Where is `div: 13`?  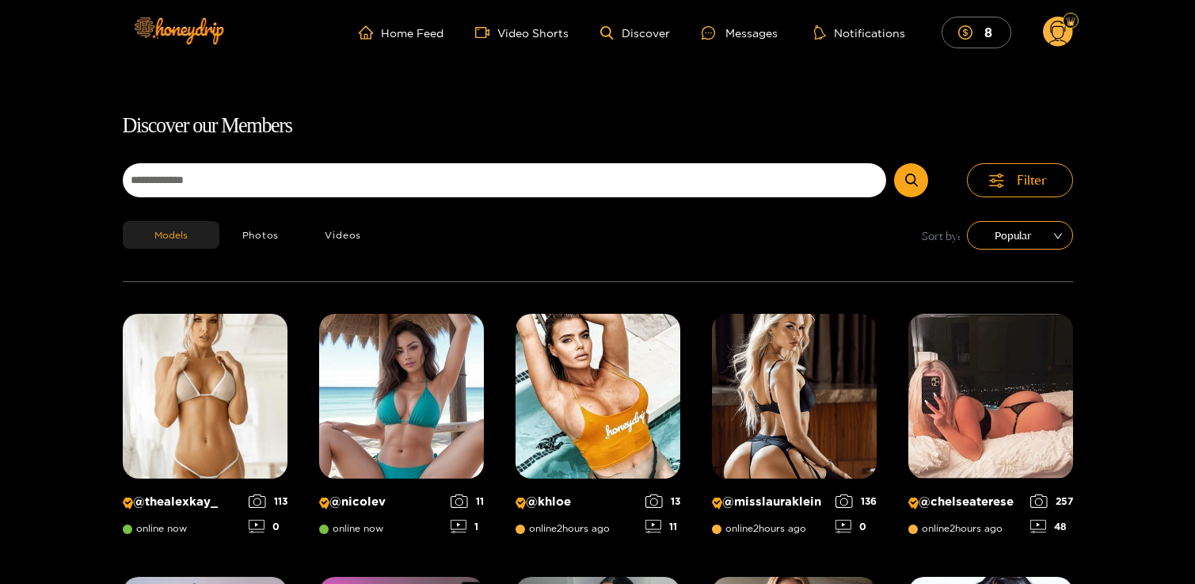
div: 13 is located at coordinates (663, 500).